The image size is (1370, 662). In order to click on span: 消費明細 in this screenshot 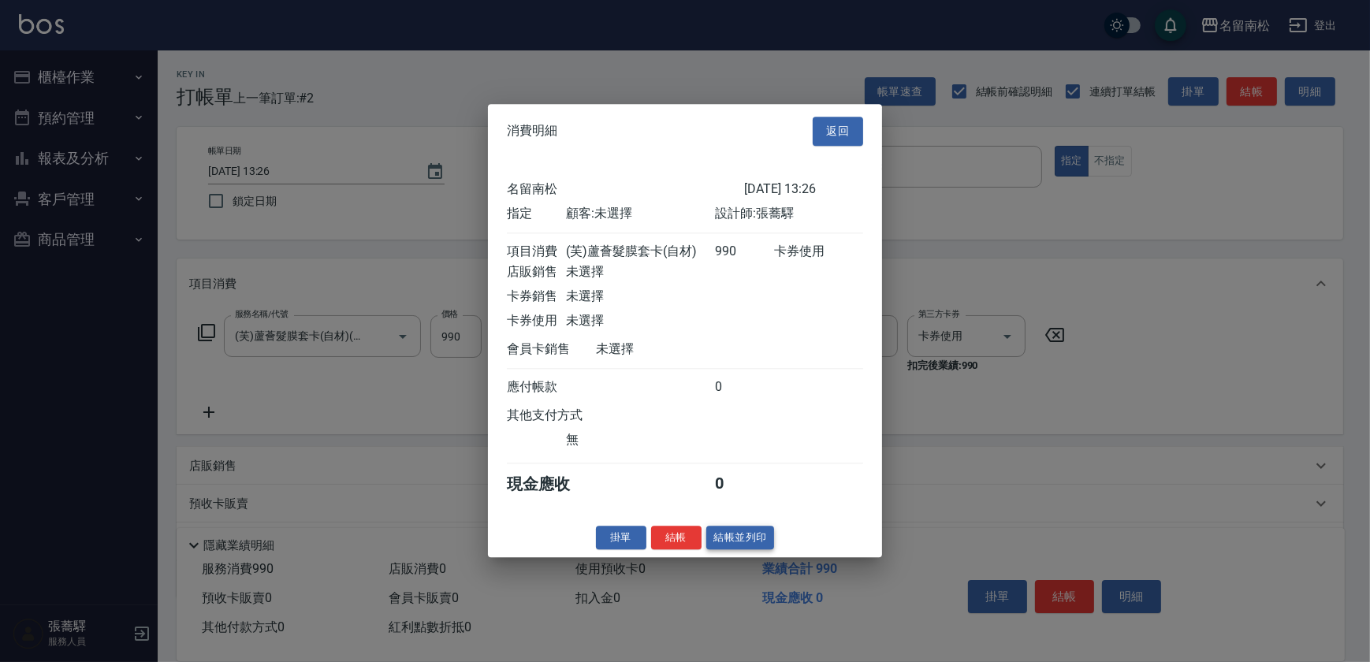, I will do `click(532, 132)`.